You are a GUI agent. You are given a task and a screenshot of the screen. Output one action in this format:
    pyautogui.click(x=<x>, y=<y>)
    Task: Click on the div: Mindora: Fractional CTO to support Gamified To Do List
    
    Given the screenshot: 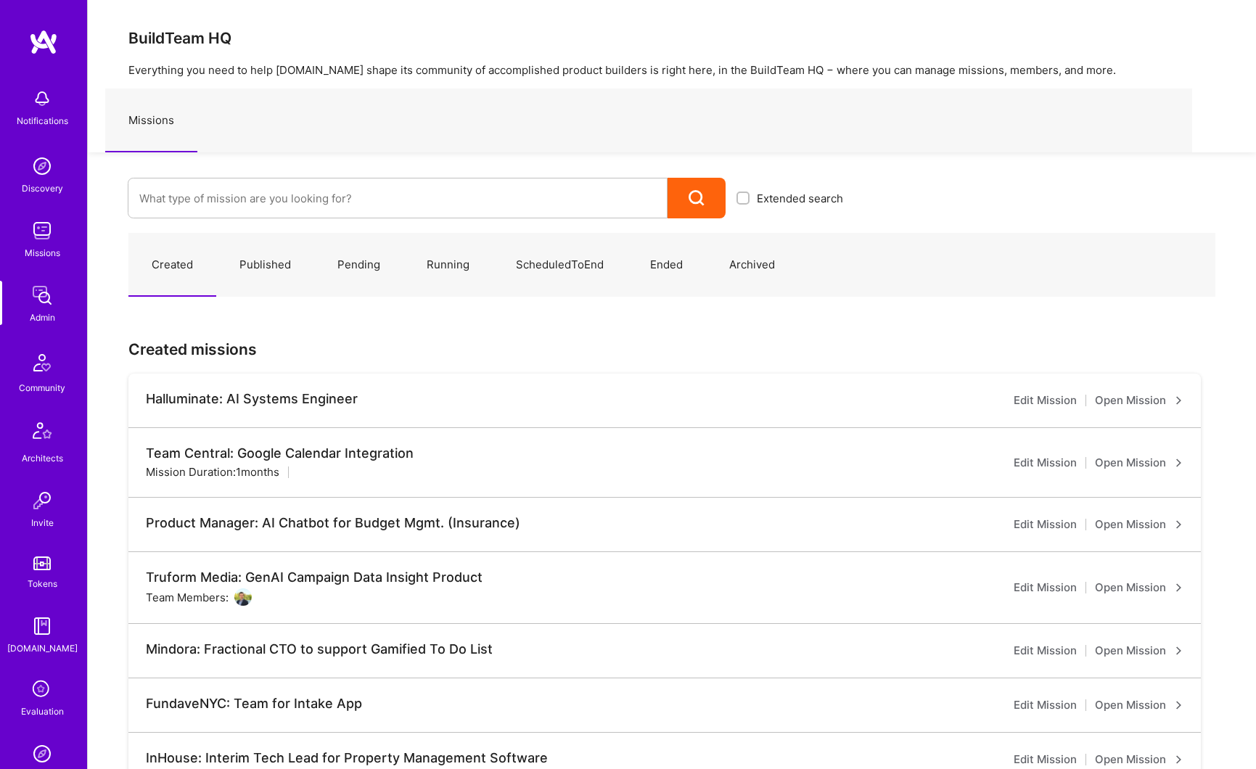 What is the action you would take?
    pyautogui.click(x=319, y=649)
    